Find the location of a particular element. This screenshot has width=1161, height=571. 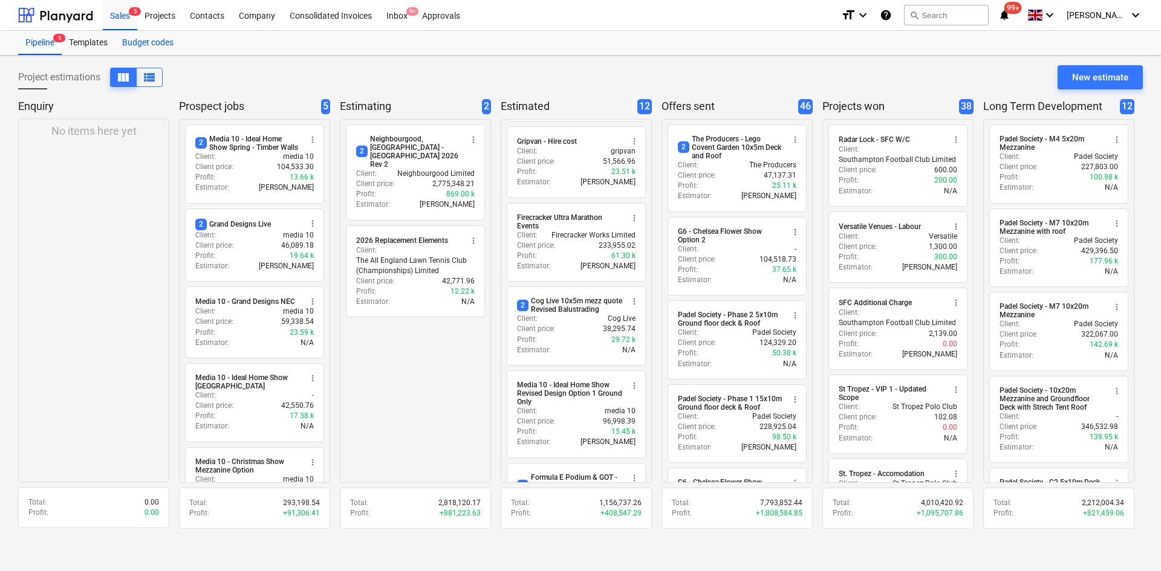

span: 12 is located at coordinates (1127, 106).